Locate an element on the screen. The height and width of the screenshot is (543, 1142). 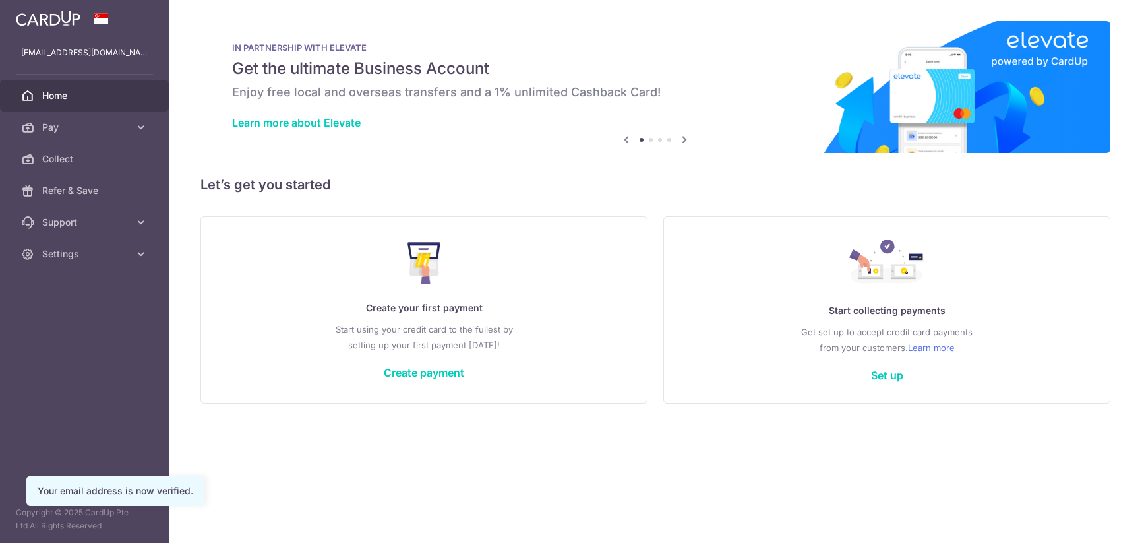
div: Your email address is now verified. is located at coordinates (115, 490).